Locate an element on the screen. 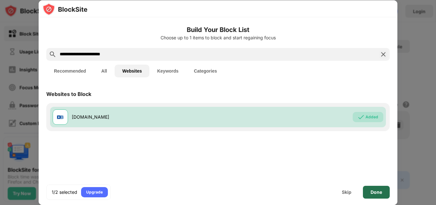  div: Choose up to 1 items to block and start regaining focus is located at coordinates (218, 38).